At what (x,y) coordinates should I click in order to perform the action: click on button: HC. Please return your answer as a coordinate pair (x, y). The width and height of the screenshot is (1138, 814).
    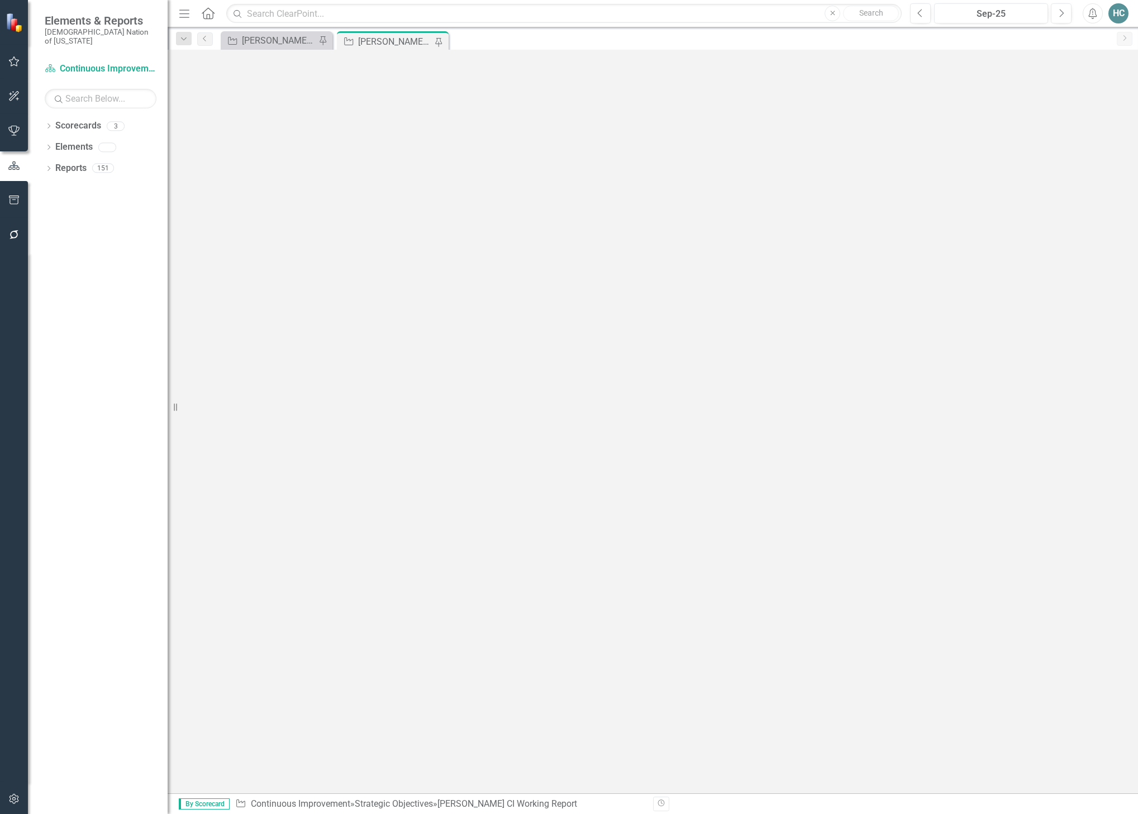
    Looking at the image, I should click on (1118, 13).